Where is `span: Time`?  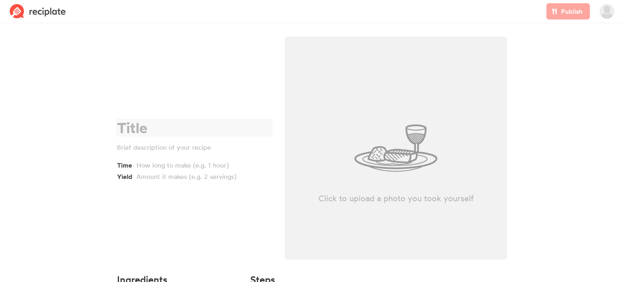
span: Time is located at coordinates (127, 165).